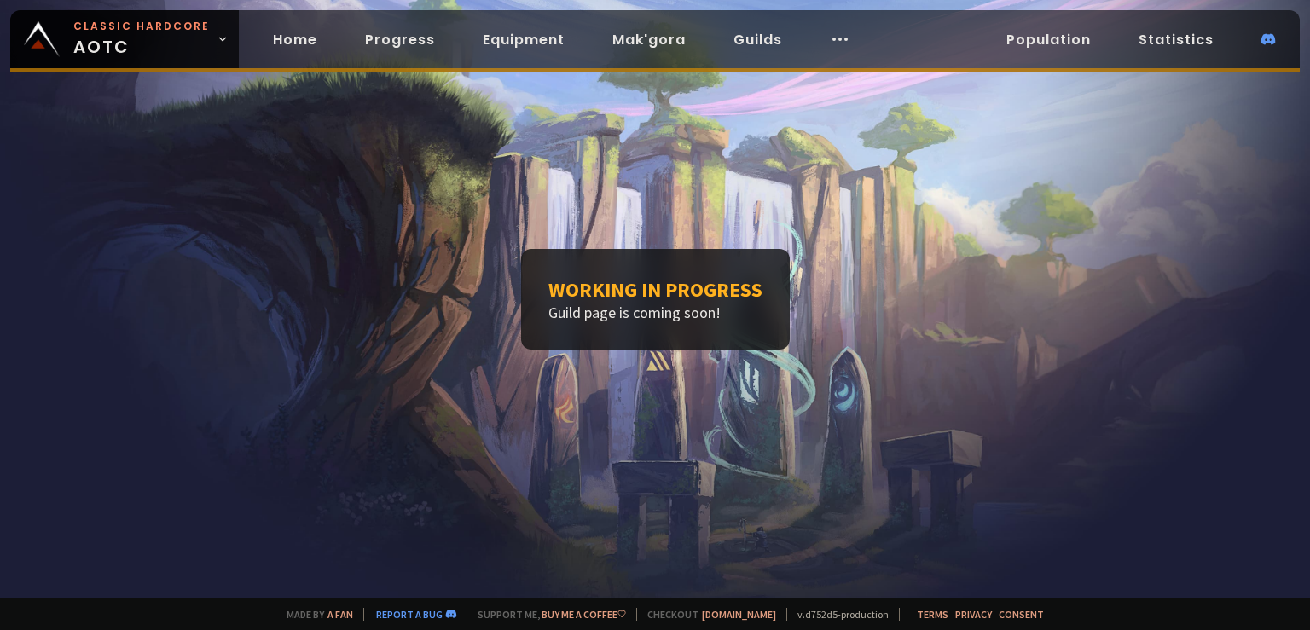 The width and height of the screenshot is (1310, 630). Describe the element at coordinates (315, 614) in the screenshot. I see `span: Made by` at that location.